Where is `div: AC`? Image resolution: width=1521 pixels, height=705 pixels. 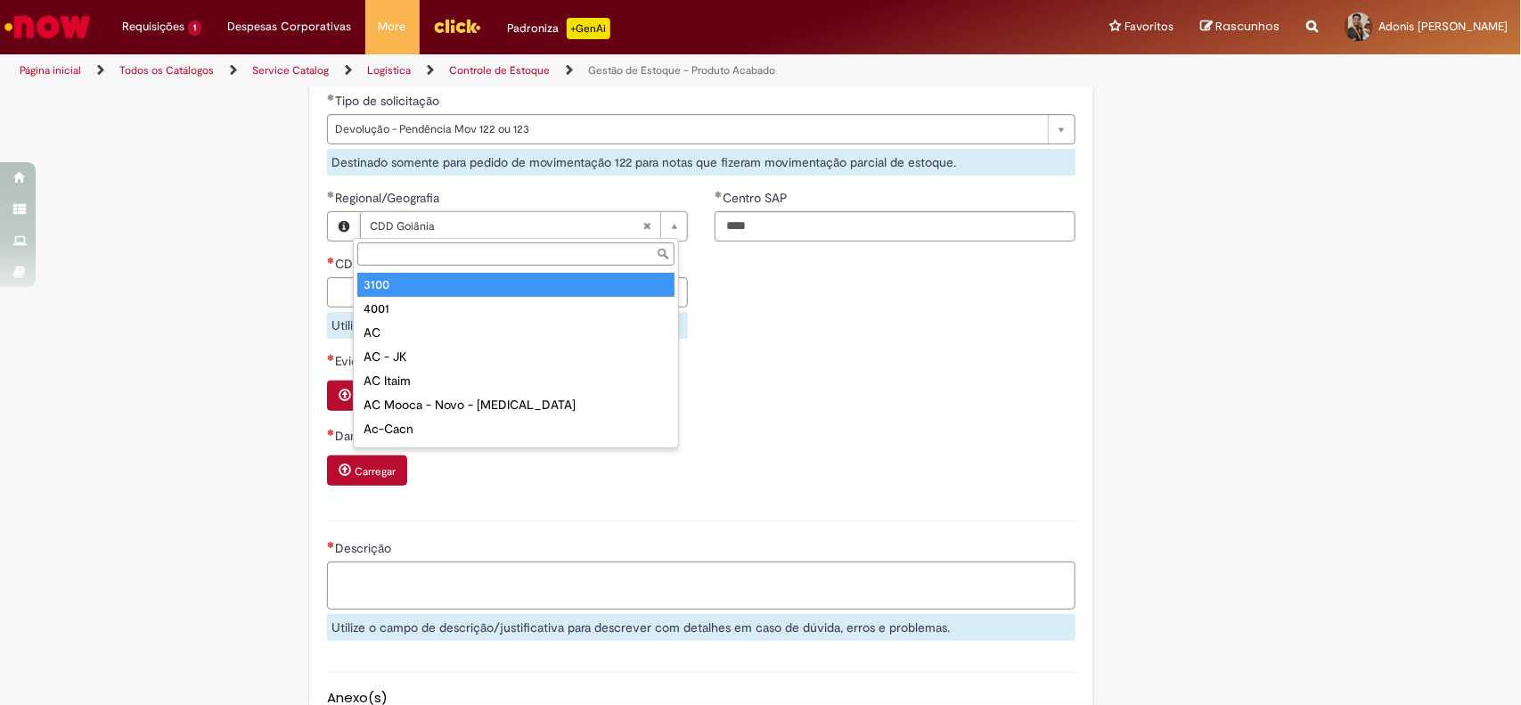 div: AC is located at coordinates (516, 332).